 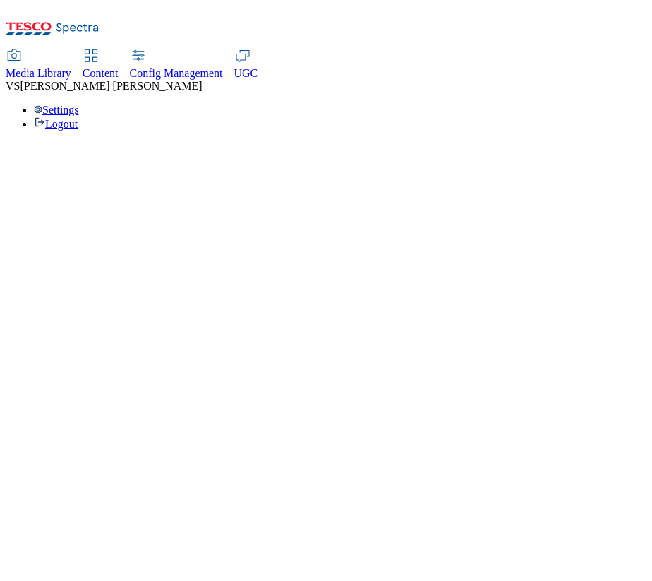 What do you see at coordinates (38, 73) in the screenshot?
I see `span: Media Library` at bounding box center [38, 73].